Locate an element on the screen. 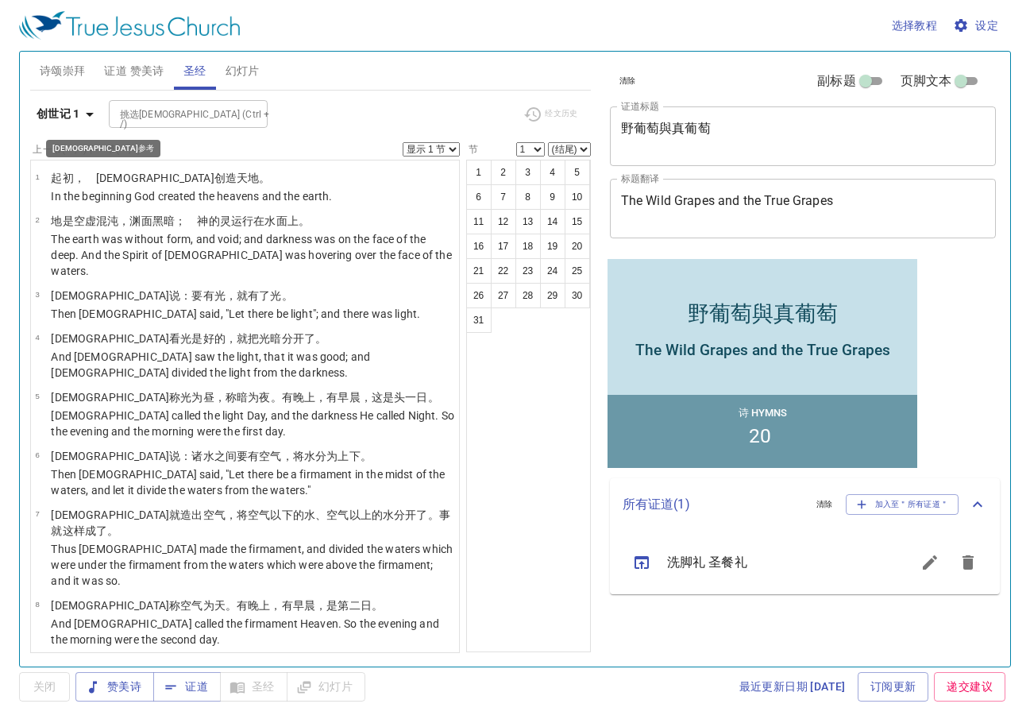 This screenshot has height=723, width=1030. li: 20 is located at coordinates (156, 180).